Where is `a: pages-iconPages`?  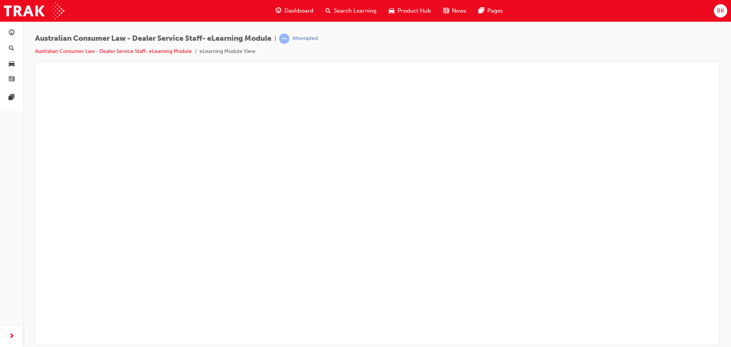
a: pages-iconPages is located at coordinates (491, 11).